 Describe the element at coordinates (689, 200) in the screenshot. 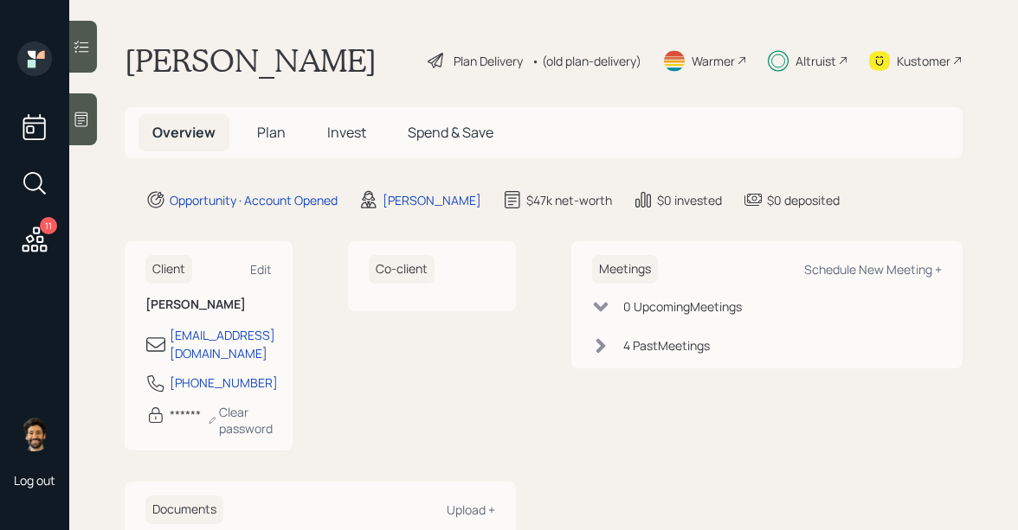

I see `div: $0 invested` at that location.